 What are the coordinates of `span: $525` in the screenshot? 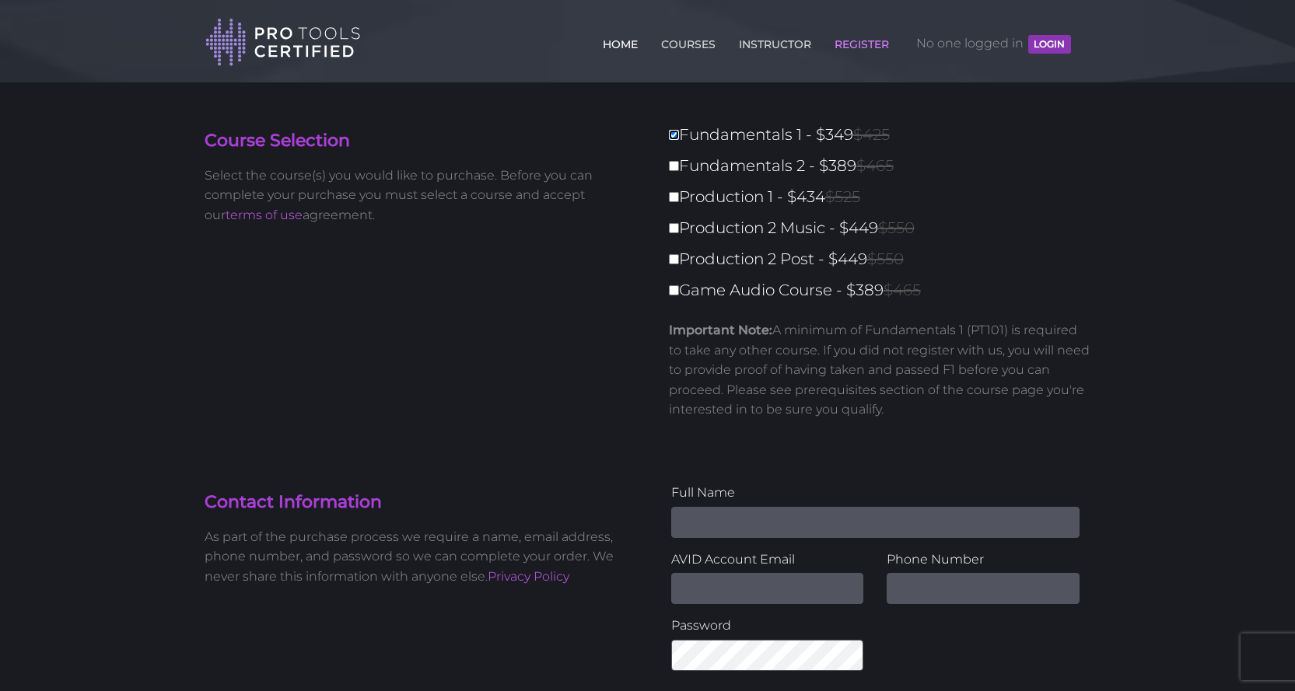 It's located at (842, 197).